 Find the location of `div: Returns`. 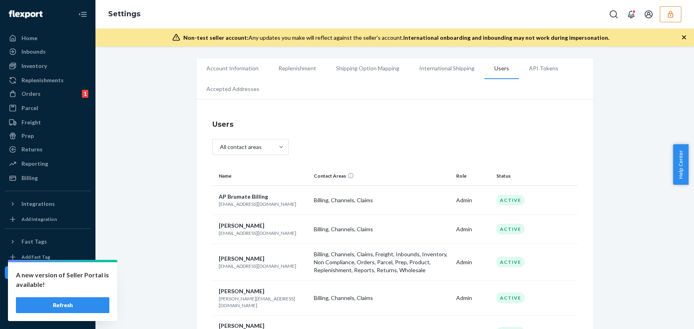

div: Returns is located at coordinates (32, 149).